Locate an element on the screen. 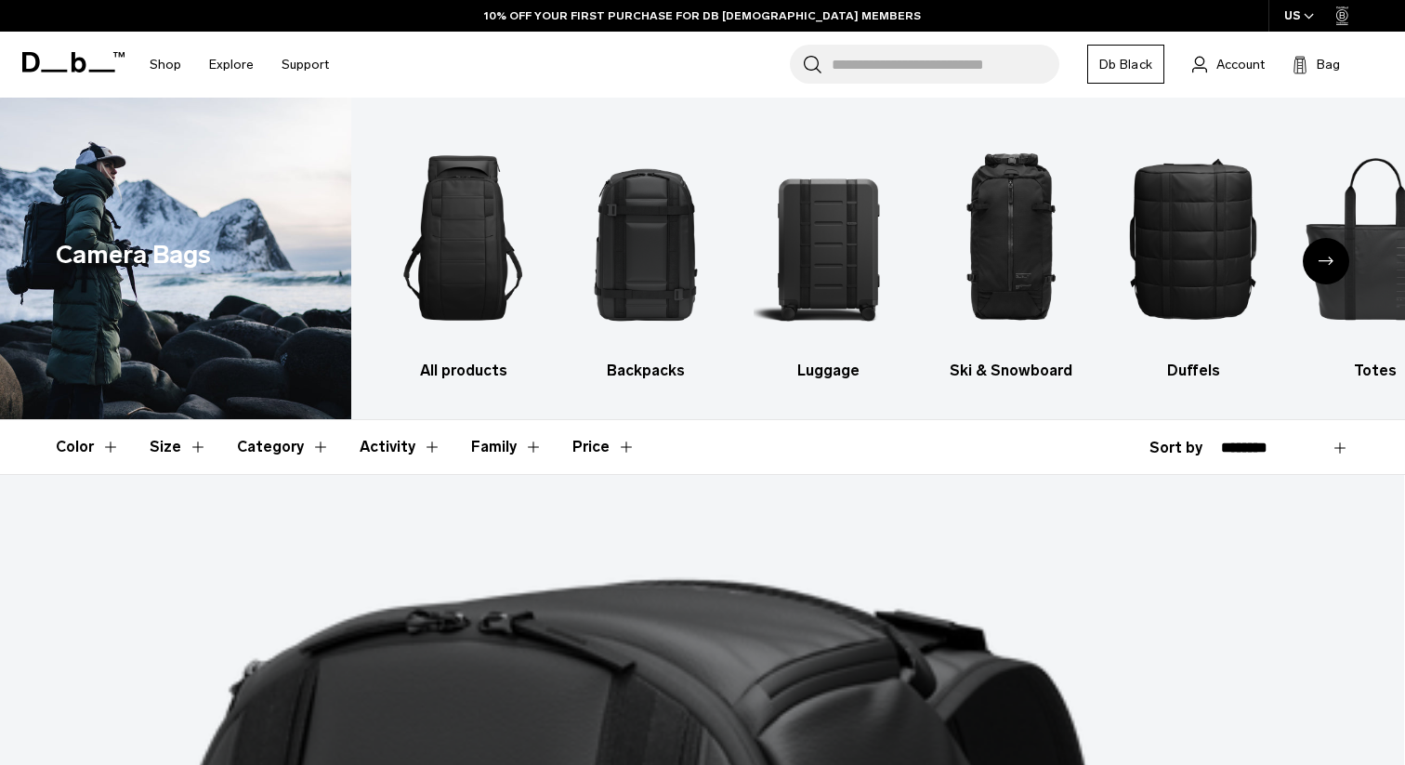 The height and width of the screenshot is (765, 1405). h3: Luggage is located at coordinates (828, 371).